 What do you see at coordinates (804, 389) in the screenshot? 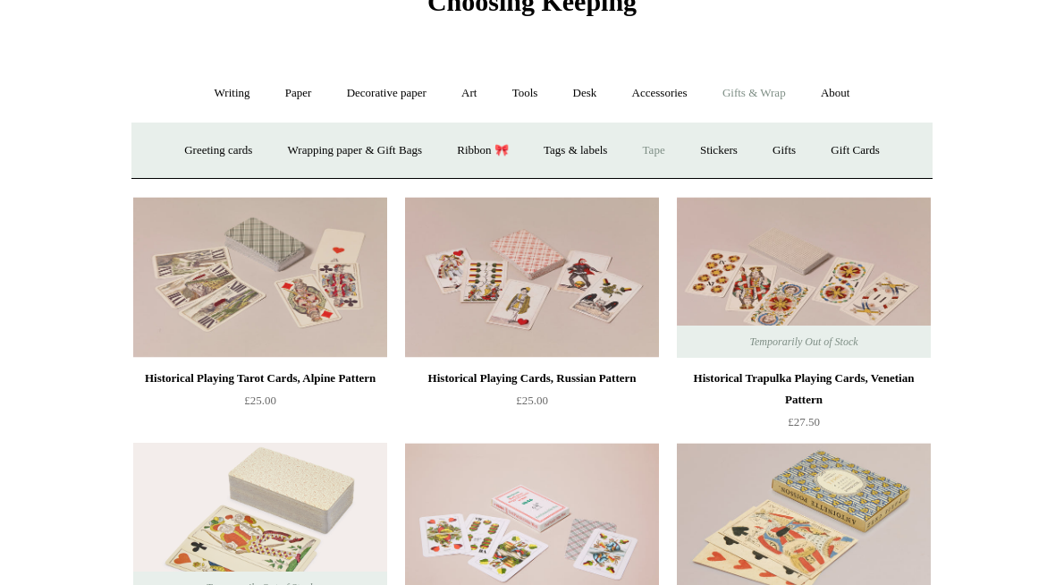
I see `div: Historical Trapulka Playing Cards, Venetian Pattern` at bounding box center [804, 389].